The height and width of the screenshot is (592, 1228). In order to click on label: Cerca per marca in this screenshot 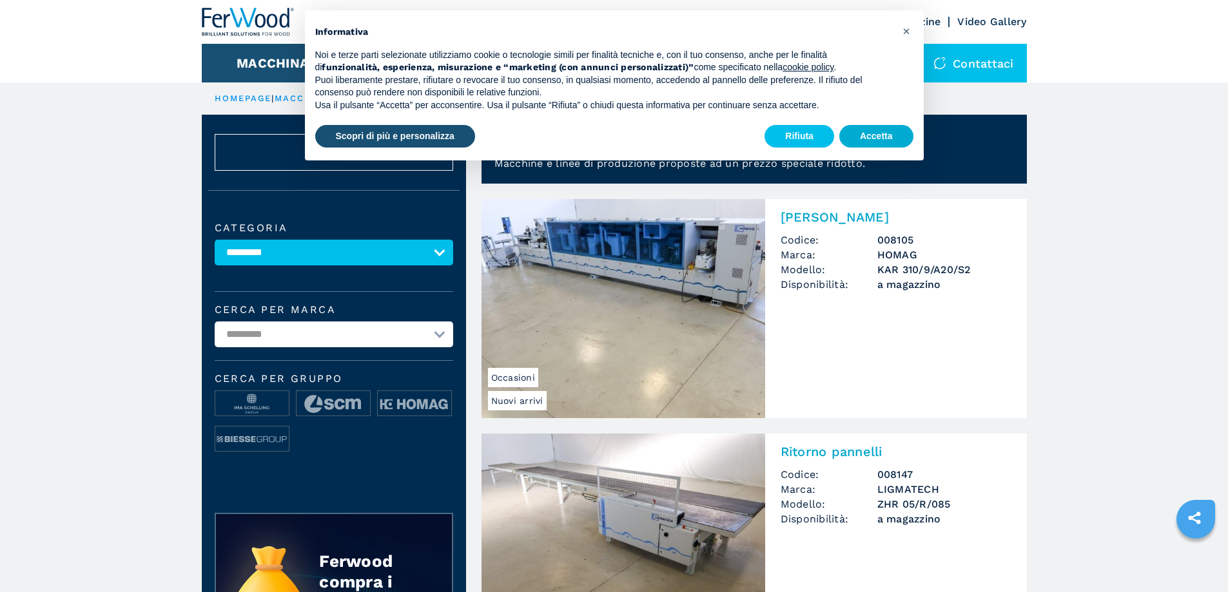, I will do `click(334, 310)`.